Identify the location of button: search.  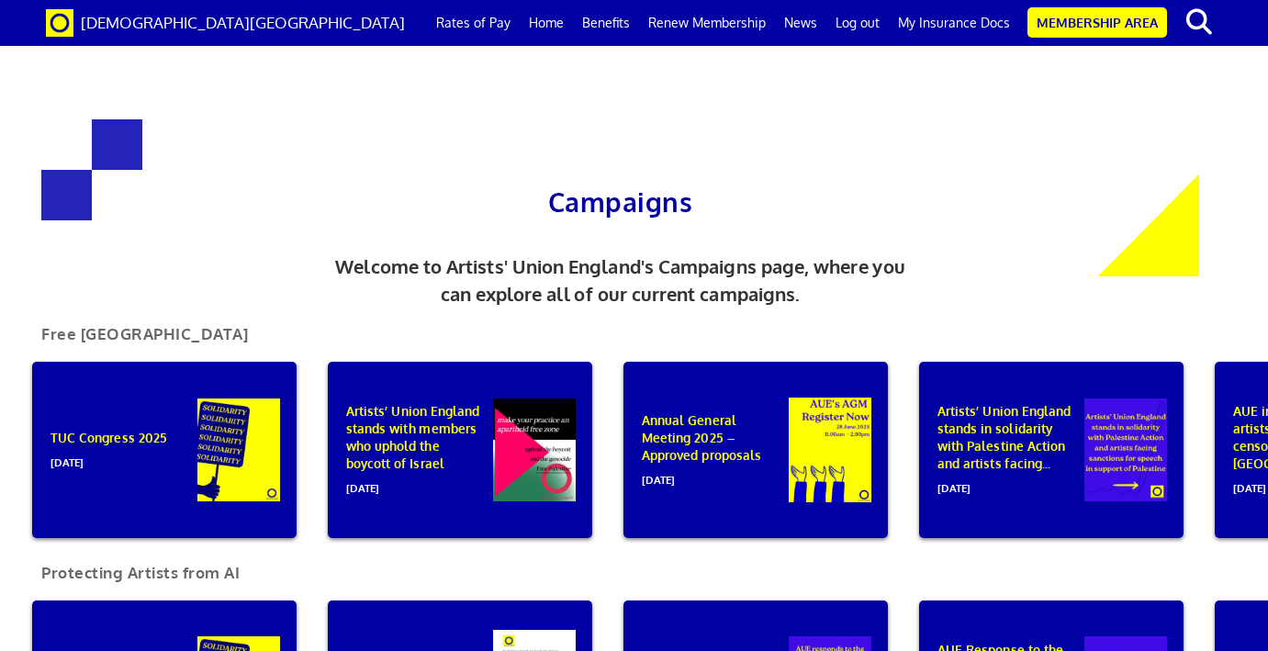
(1198, 22).